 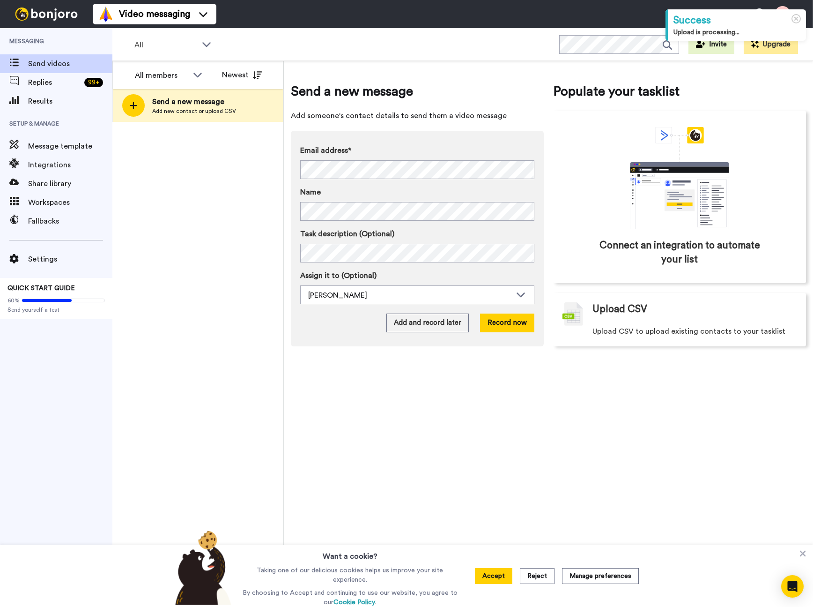 What do you see at coordinates (494, 576) in the screenshot?
I see `button: Accept` at bounding box center [494, 576].